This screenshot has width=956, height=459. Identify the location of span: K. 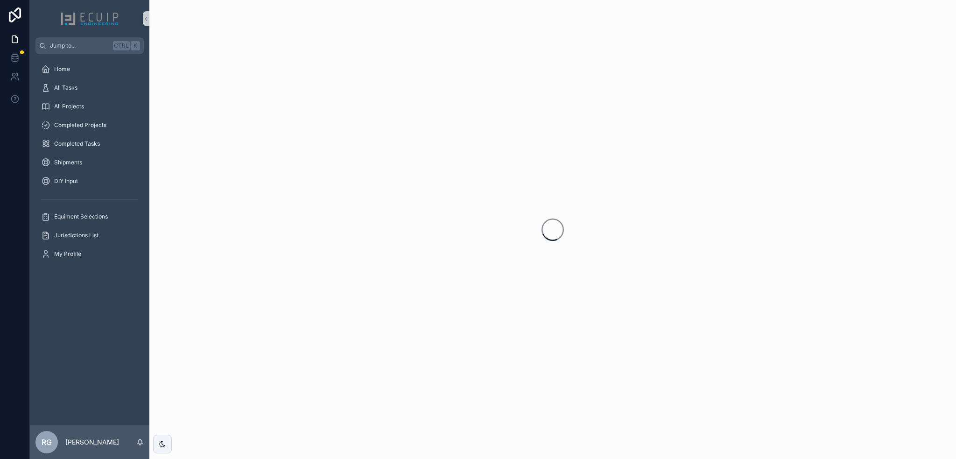
(135, 46).